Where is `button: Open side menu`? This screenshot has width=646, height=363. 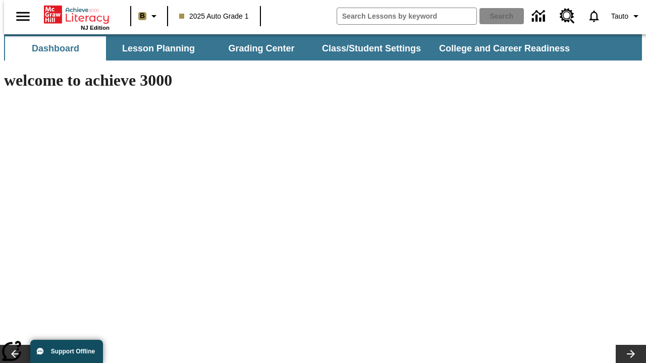 button: Open side menu is located at coordinates (23, 16).